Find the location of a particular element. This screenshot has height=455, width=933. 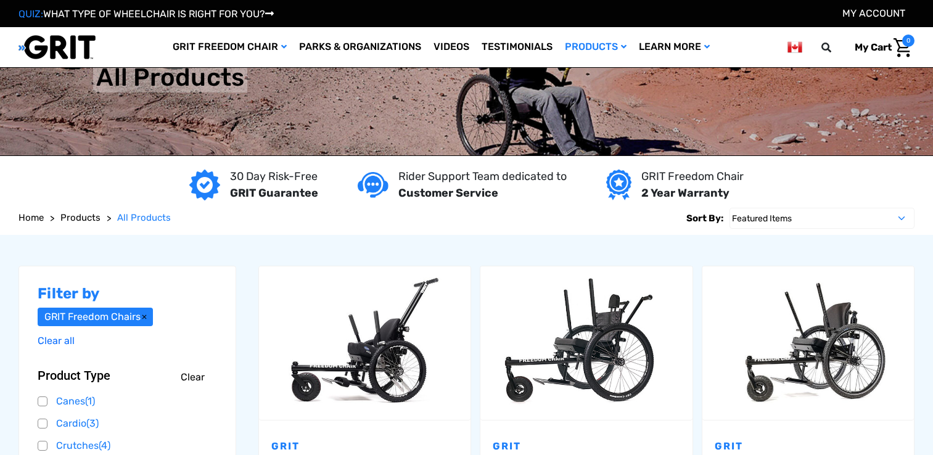

span: 0 is located at coordinates (908, 41).